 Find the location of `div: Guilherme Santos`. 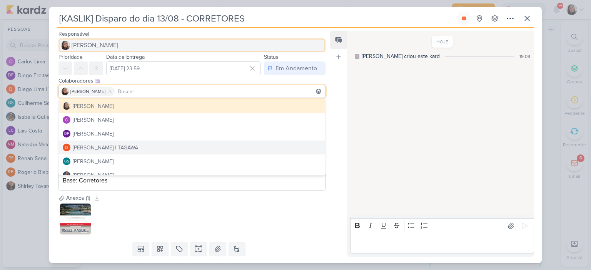

div: Guilherme Santos is located at coordinates (67, 162).